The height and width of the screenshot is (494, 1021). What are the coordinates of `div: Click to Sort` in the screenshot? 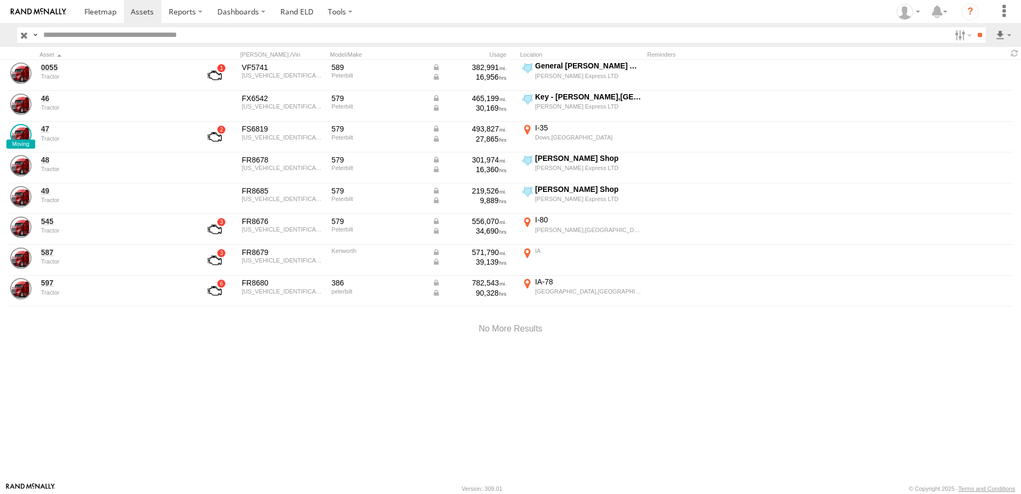 It's located at (114, 54).